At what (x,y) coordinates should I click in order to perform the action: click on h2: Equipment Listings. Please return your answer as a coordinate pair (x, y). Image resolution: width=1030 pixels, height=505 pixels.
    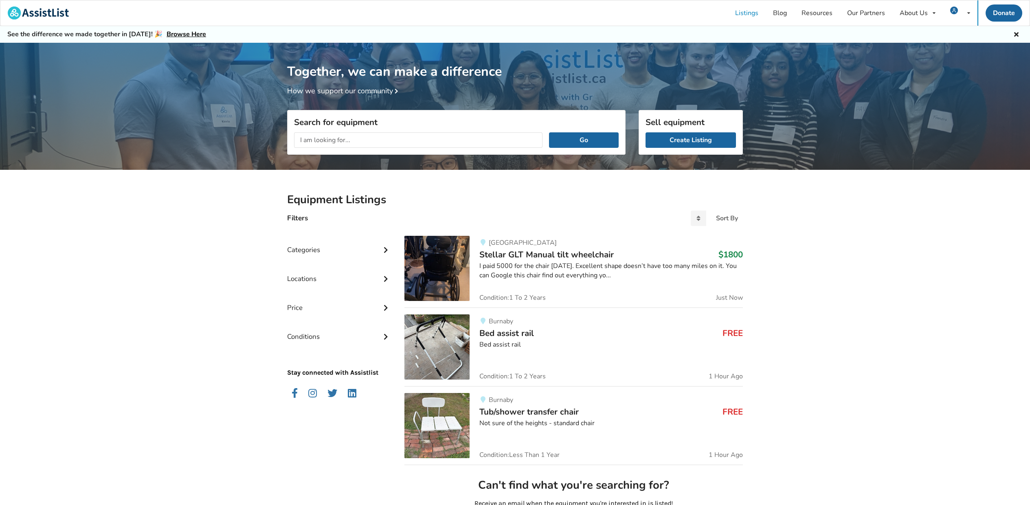
    Looking at the image, I should click on (515, 200).